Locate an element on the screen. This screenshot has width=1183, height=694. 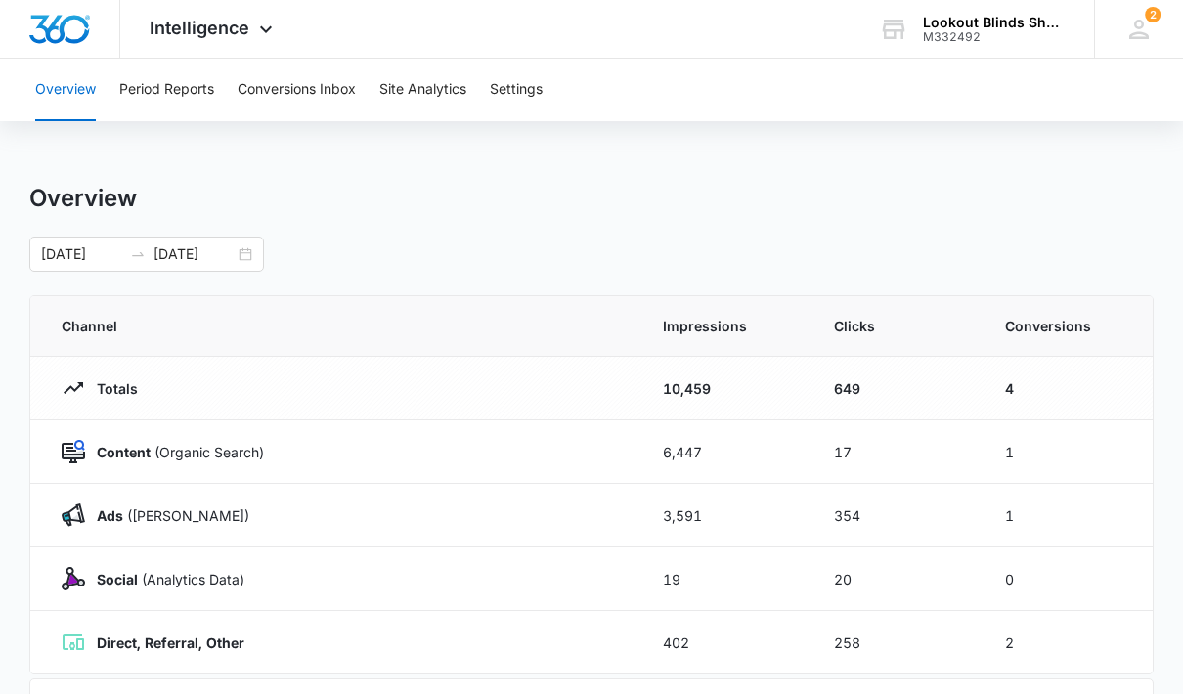
div: notifications count is located at coordinates (1153, 15).